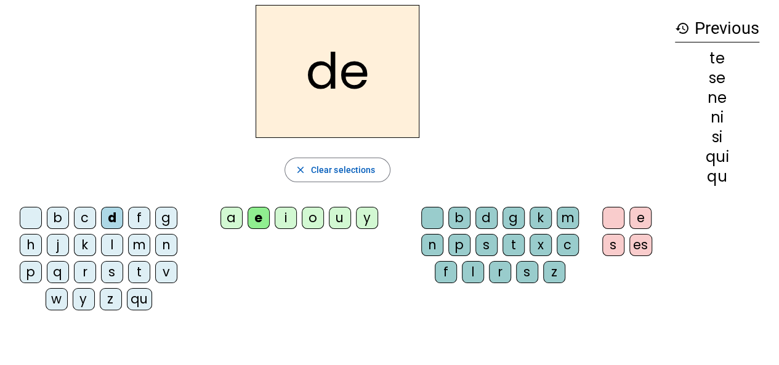  What do you see at coordinates (301, 170) in the screenshot?
I see `mat-icon: close` at bounding box center [301, 170].